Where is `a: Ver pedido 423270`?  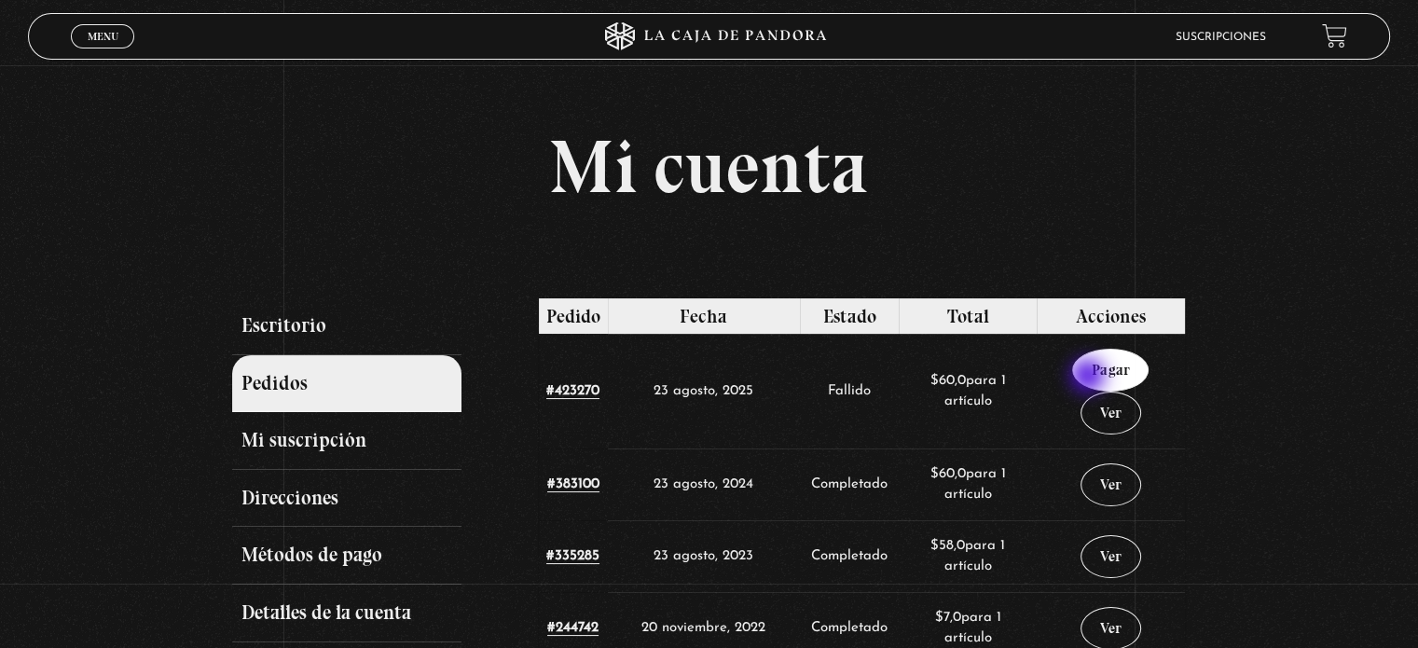 a: Ver pedido 423270 is located at coordinates (1110, 413).